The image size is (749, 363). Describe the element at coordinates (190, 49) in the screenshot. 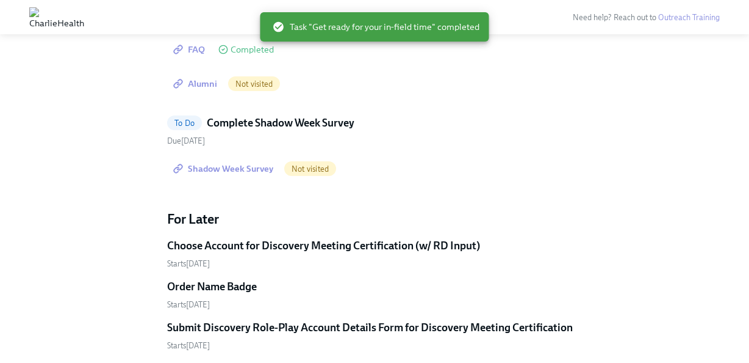

I see `span: FAQ` at that location.